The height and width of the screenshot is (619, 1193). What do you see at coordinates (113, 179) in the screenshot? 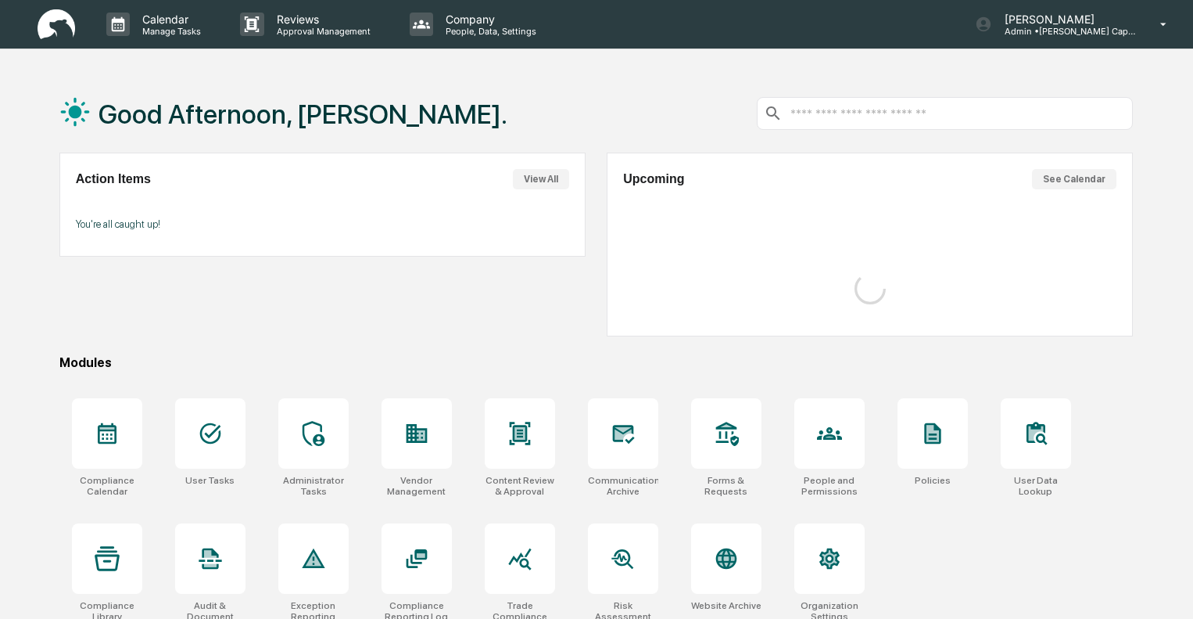
I see `h2: Action Items` at bounding box center [113, 179].